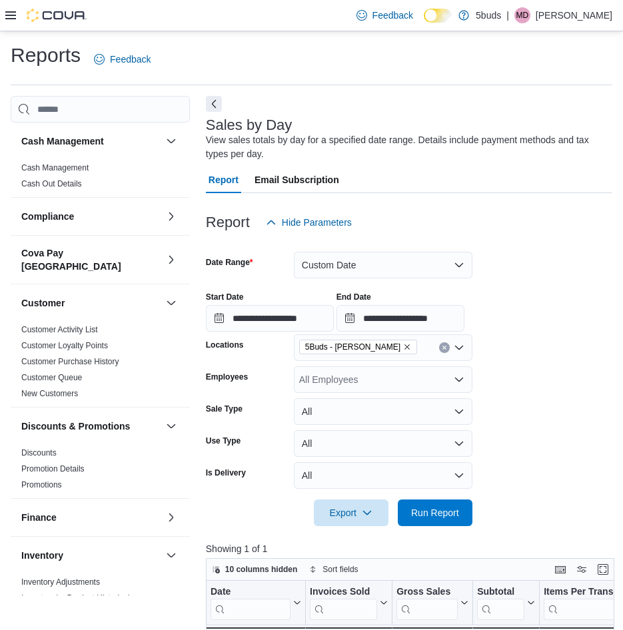 The image size is (623, 630). Describe the element at coordinates (53, 469) in the screenshot. I see `a: Promotion Details` at that location.